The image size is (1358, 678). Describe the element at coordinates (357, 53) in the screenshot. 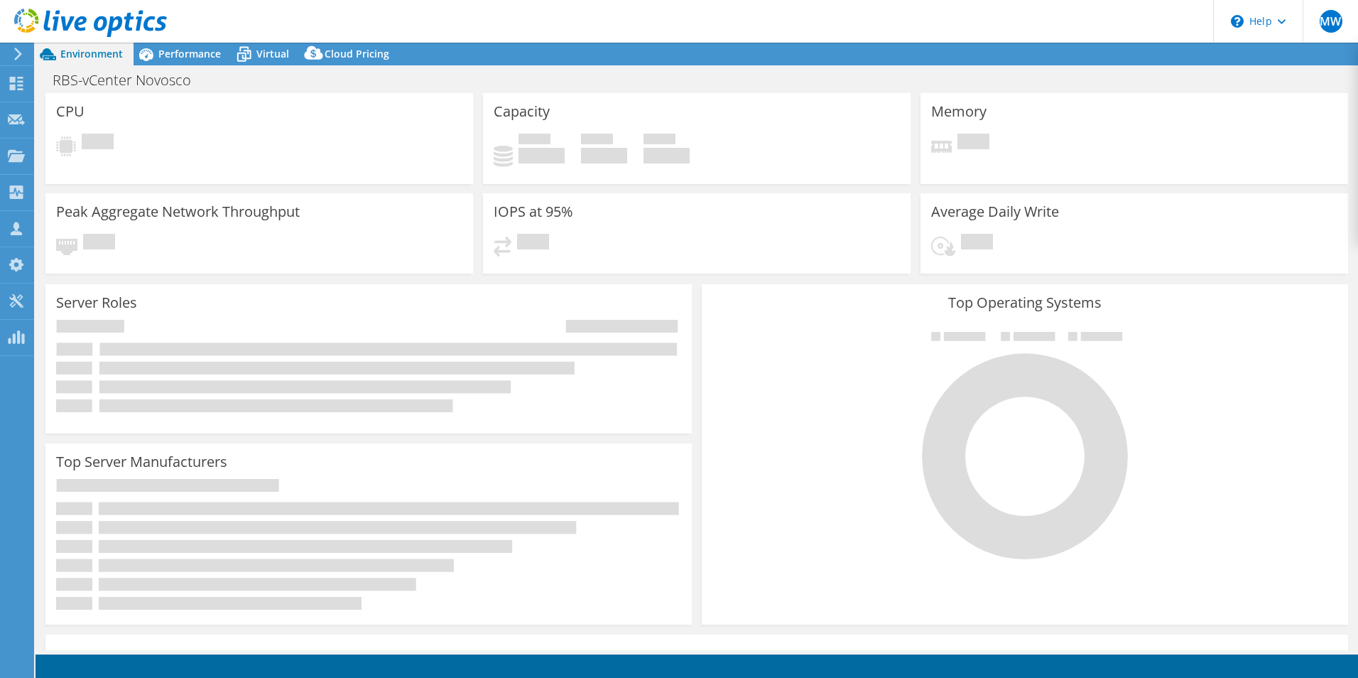

I see `span: Cloud Pricing` at that location.